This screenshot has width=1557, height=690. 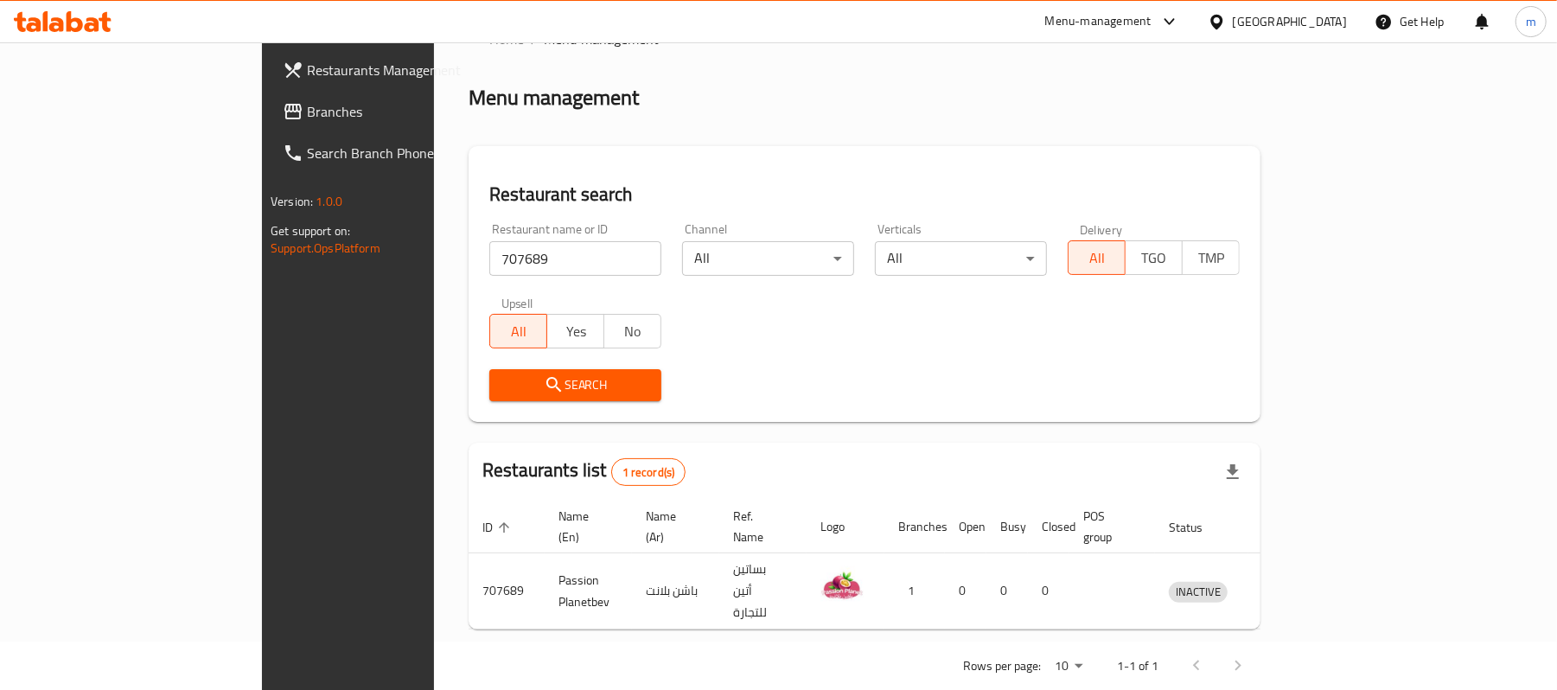 What do you see at coordinates (633, 331) in the screenshot?
I see `span: No` at bounding box center [633, 331].